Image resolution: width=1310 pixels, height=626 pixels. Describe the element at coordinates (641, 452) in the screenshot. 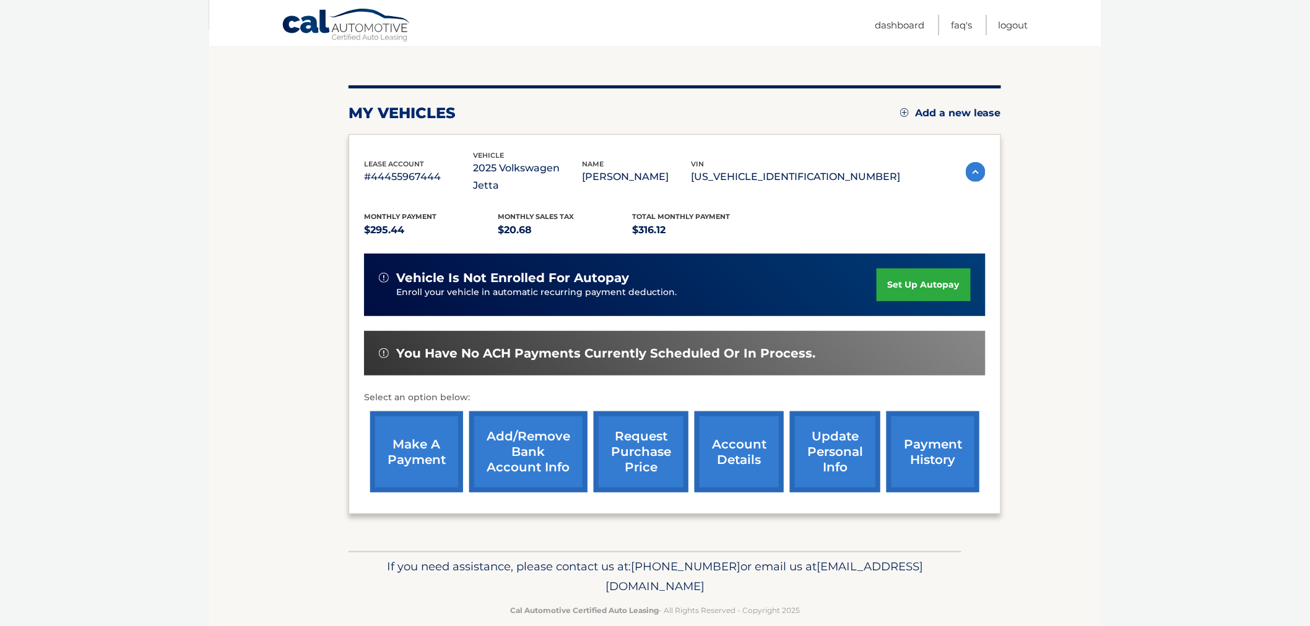

I see `a: request purchase price` at that location.